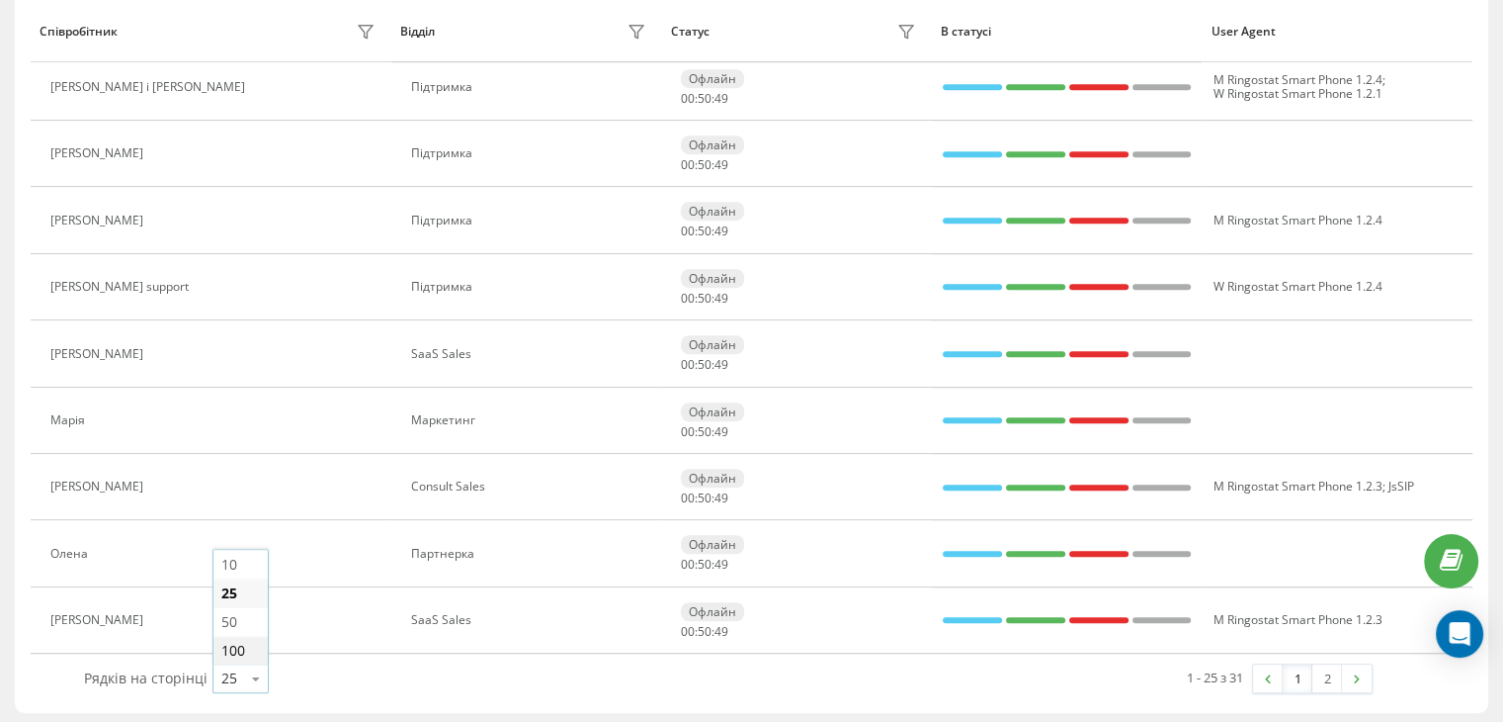 The height and width of the screenshot is (722, 1503). I want to click on span: W Ringostat Smart Phone 1.2.1, so click(1297, 93).